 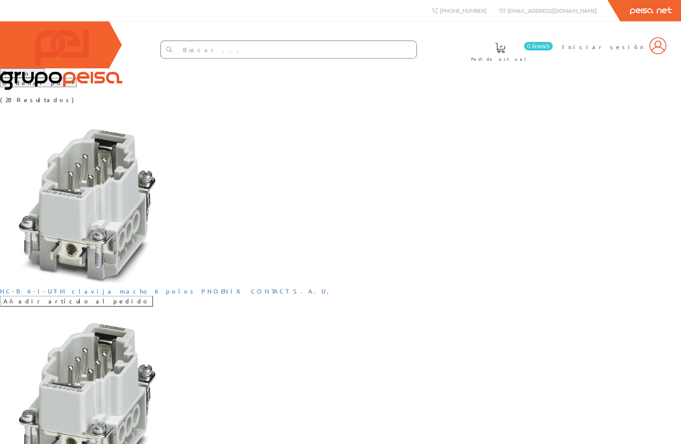 What do you see at coordinates (297, 50) in the screenshot?
I see `input: Buscar ...` at bounding box center [297, 50].